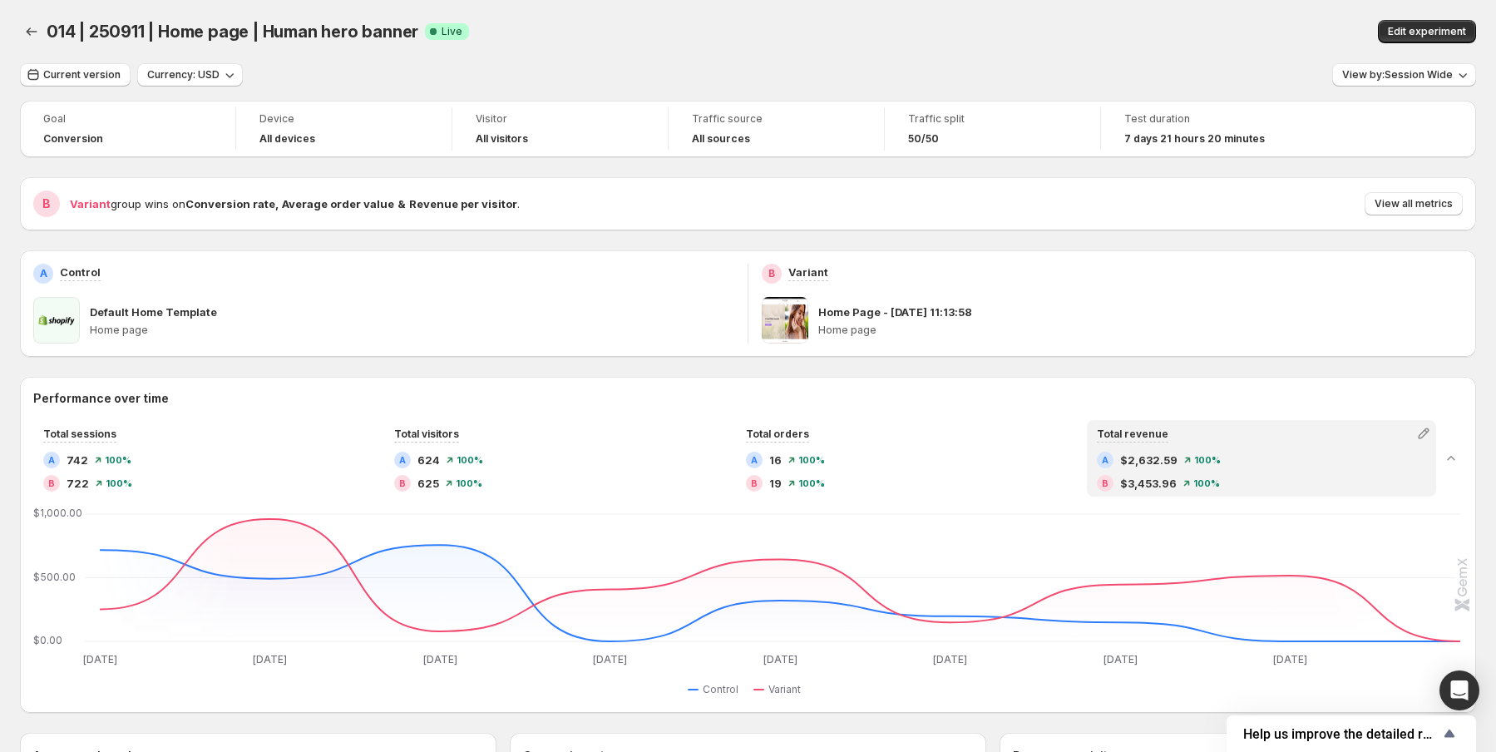 This screenshot has height=752, width=1496. What do you see at coordinates (57, 320) in the screenshot?
I see `img: Default Home Template` at bounding box center [57, 320].